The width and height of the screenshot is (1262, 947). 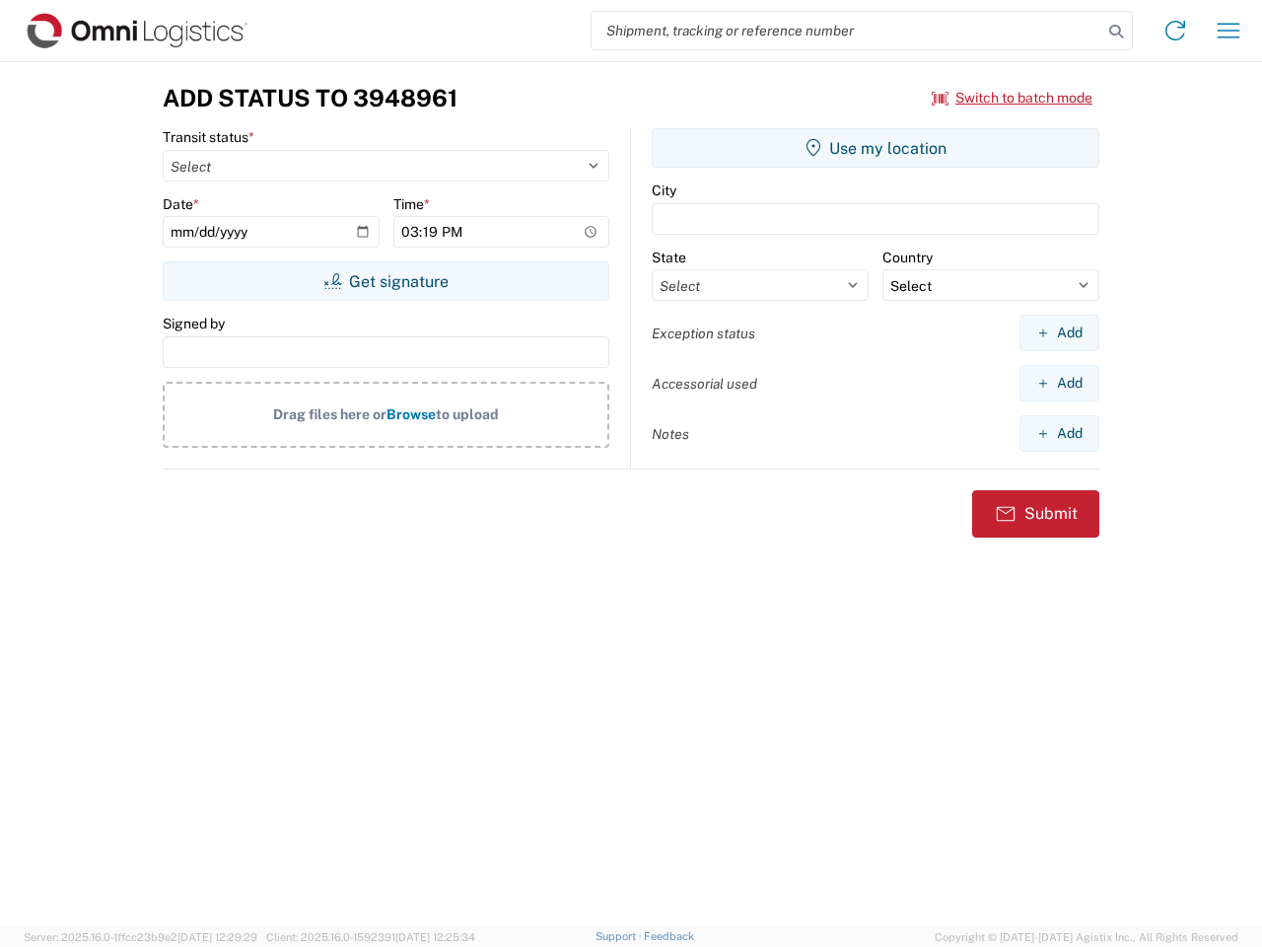 What do you see at coordinates (371, 937) in the screenshot?
I see `span: Client: 2025.16.0-1592391` at bounding box center [371, 937].